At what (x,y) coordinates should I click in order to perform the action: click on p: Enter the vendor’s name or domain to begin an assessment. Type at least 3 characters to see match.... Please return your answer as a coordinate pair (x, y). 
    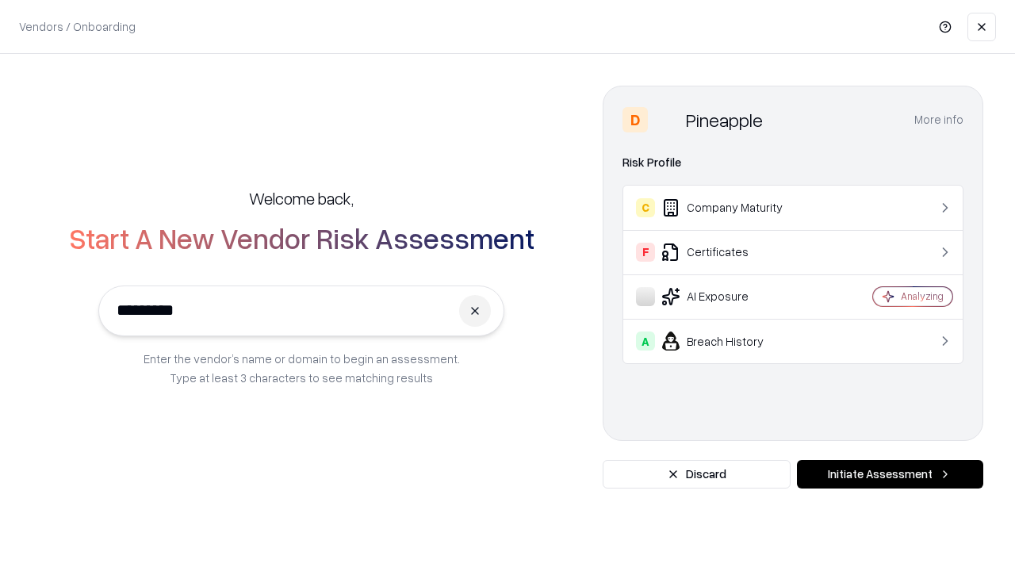
    Looking at the image, I should click on (301, 368).